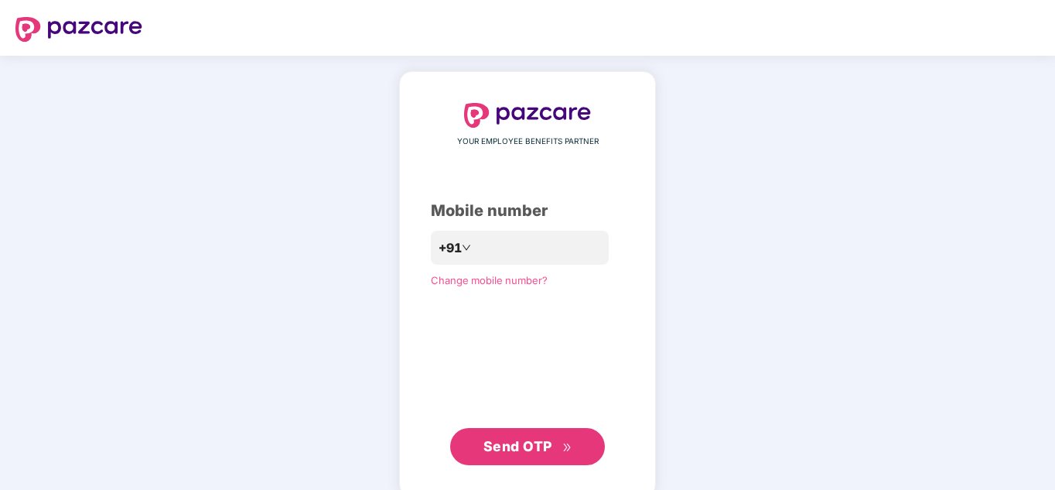  Describe the element at coordinates (466, 248) in the screenshot. I see `span: down` at that location.